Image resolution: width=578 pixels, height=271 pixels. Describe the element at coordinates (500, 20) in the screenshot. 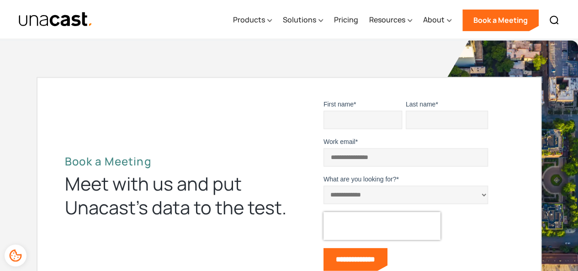

I see `a: Book a Meeting` at that location.